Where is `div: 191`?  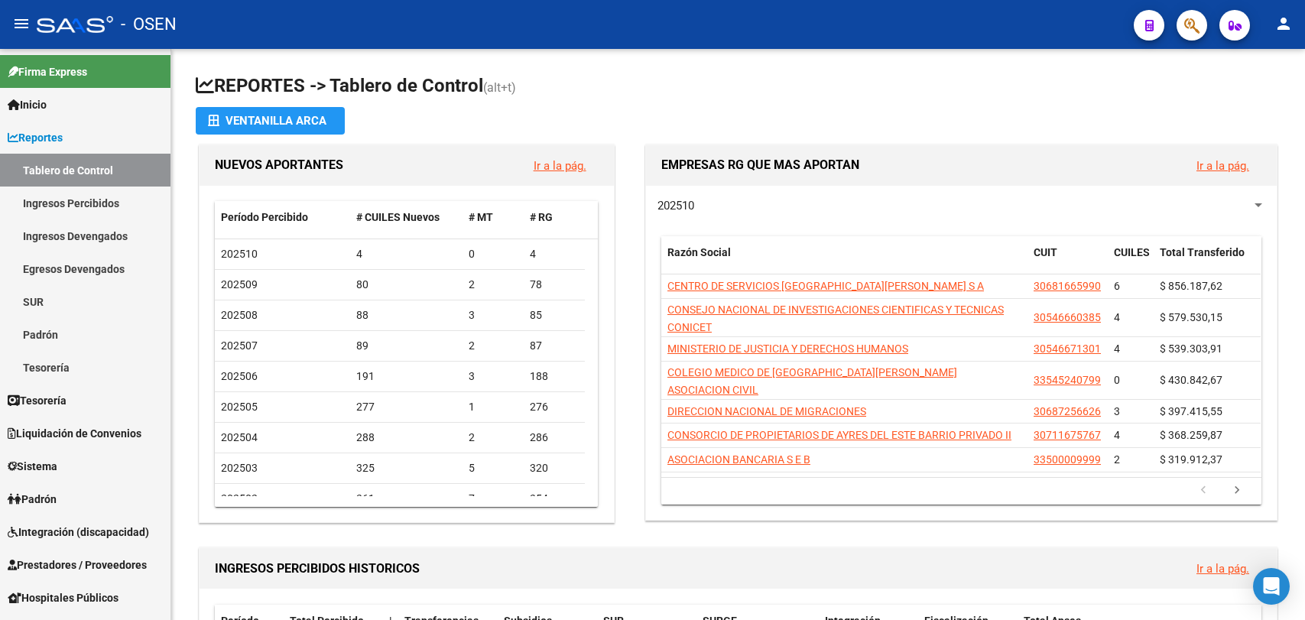 div: 191 is located at coordinates (406, 376).